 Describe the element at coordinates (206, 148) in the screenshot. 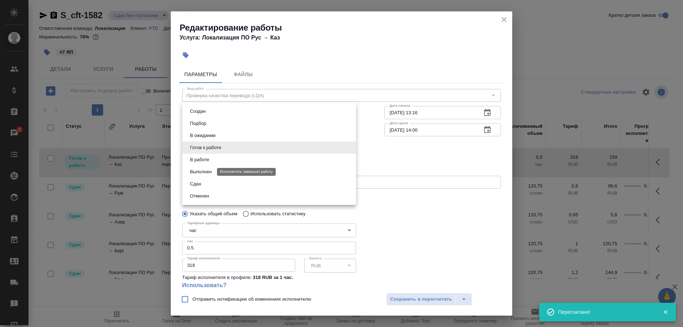

I see `button: Готов к работе` at that location.